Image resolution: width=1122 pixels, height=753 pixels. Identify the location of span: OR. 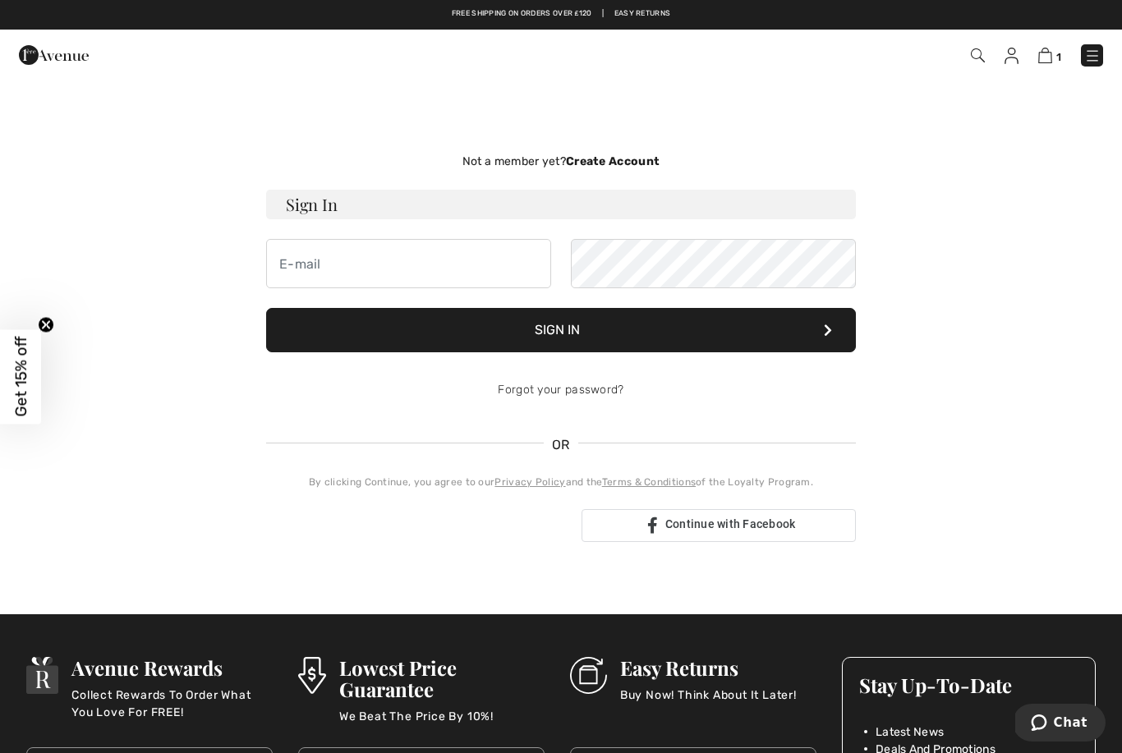
(561, 445).